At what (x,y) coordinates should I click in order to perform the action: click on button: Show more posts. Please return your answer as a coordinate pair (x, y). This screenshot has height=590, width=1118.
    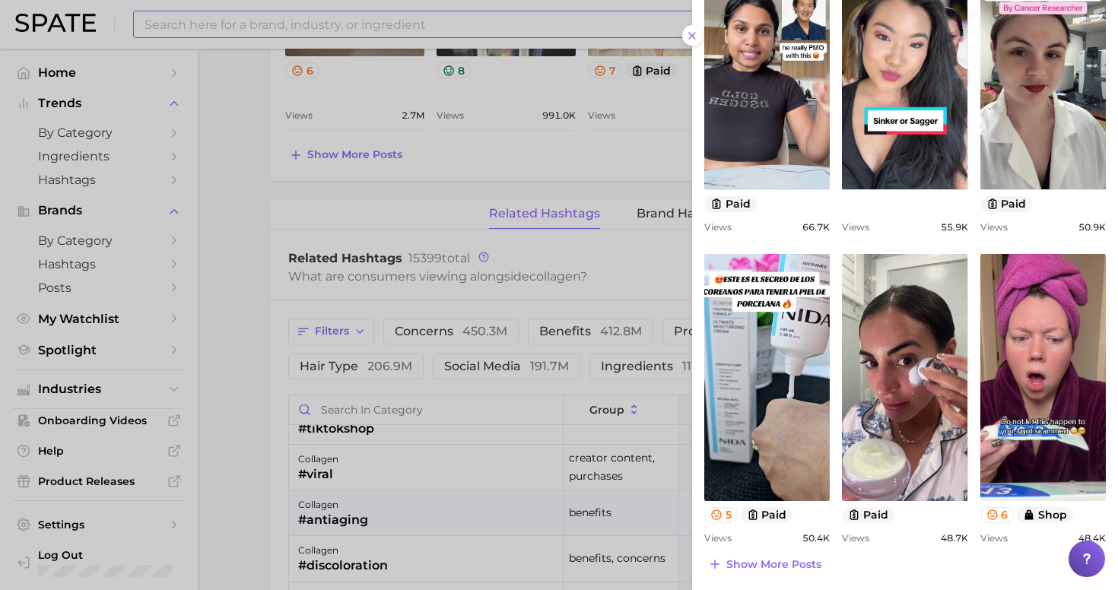
    Looking at the image, I should click on (764, 564).